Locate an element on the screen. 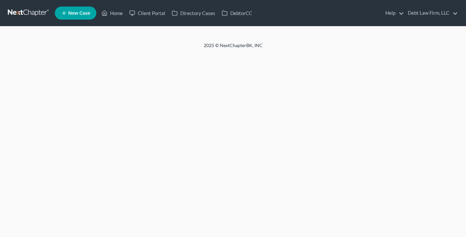 The height and width of the screenshot is (237, 466). a: Home is located at coordinates (112, 13).